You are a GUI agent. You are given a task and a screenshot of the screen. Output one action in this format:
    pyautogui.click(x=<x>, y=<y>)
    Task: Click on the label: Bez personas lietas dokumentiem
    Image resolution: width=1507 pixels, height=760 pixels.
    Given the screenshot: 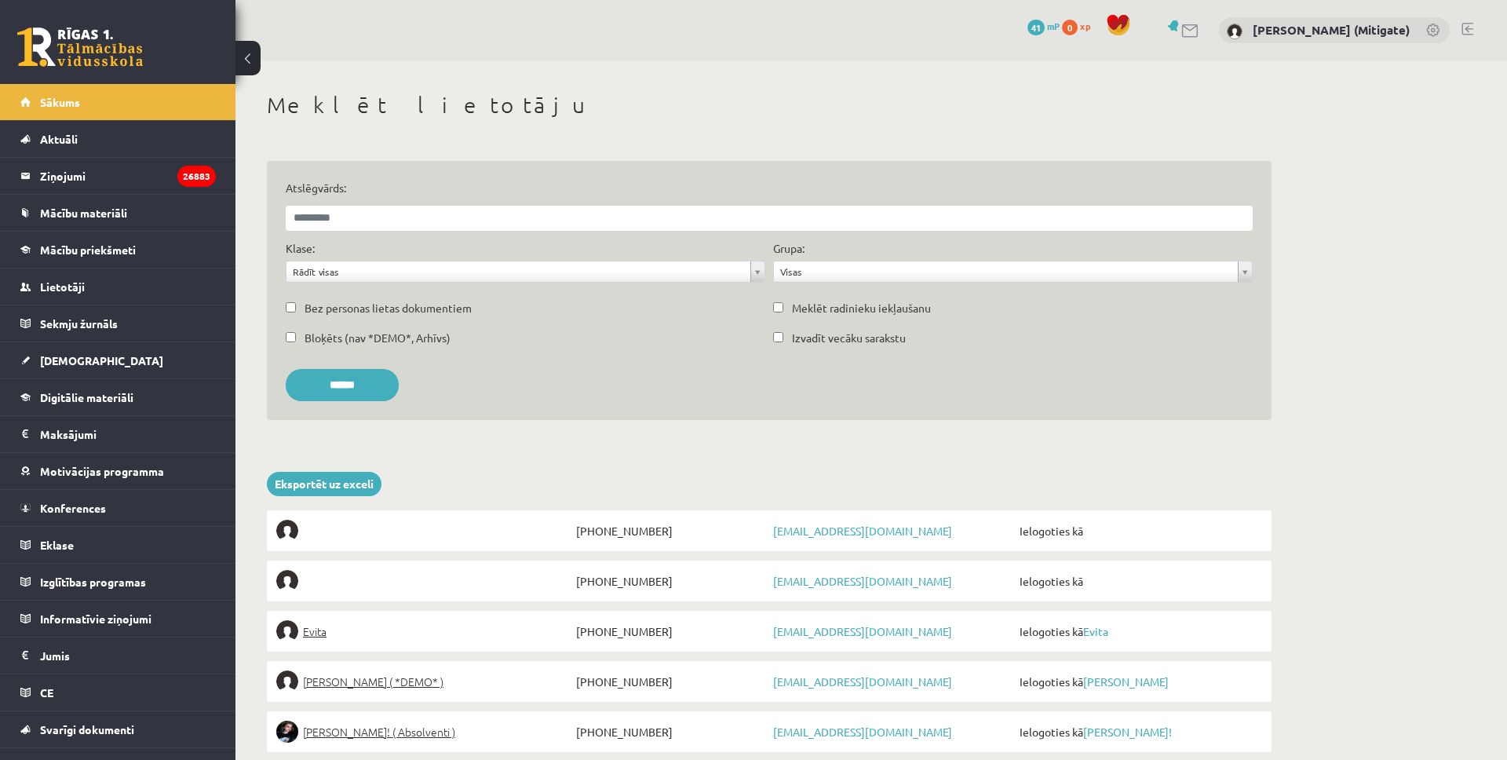 What is the action you would take?
    pyautogui.click(x=388, y=308)
    